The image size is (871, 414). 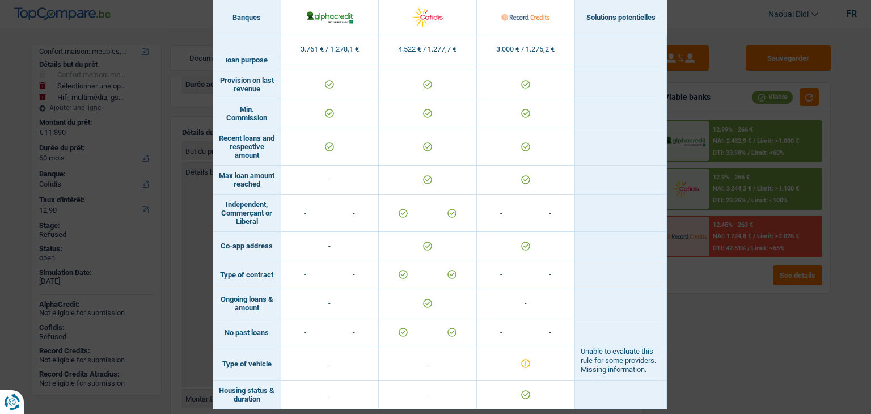 I want to click on td: Ongoing loans & amount, so click(x=247, y=303).